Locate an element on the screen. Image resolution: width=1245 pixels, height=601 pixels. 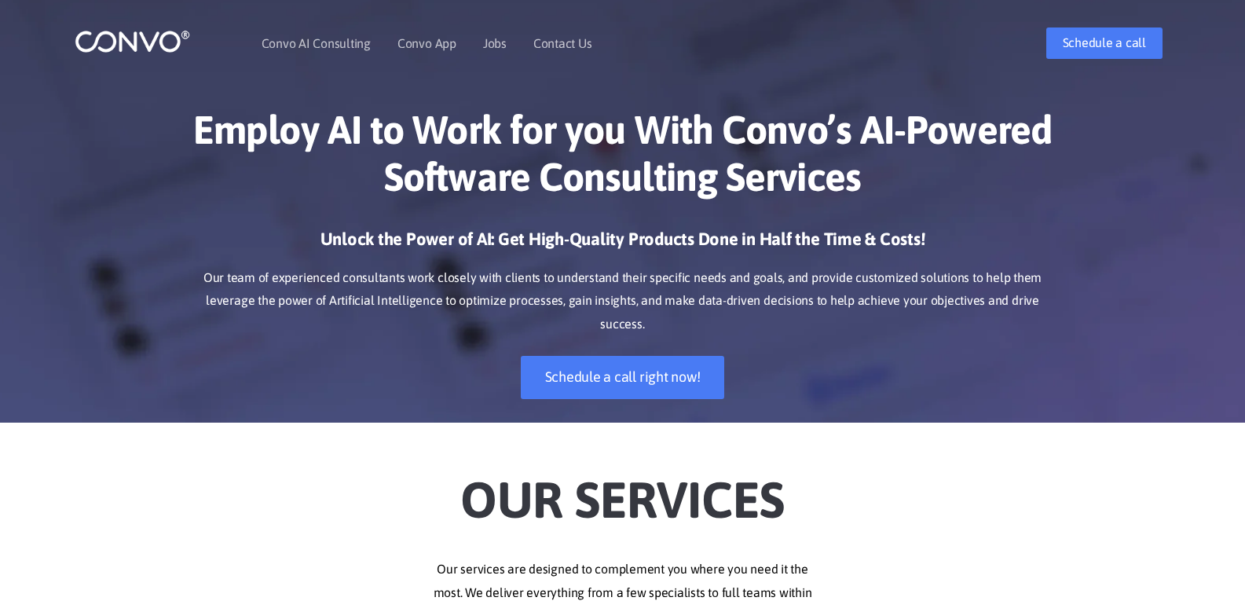
p: Our team of experienced consultants work closely with clients to understand their specific needs ... is located at coordinates (623, 302).